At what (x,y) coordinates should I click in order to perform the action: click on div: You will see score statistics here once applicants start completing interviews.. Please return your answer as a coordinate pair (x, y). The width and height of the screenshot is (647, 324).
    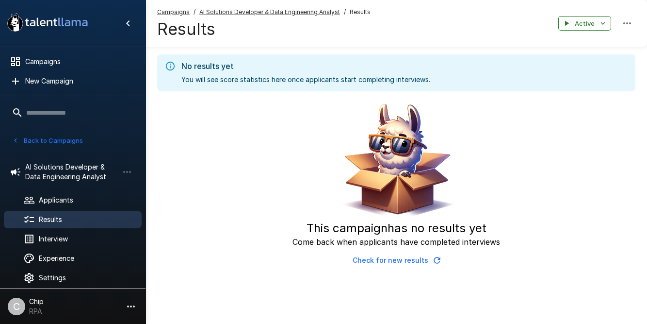
    Looking at the image, I should click on (306, 73).